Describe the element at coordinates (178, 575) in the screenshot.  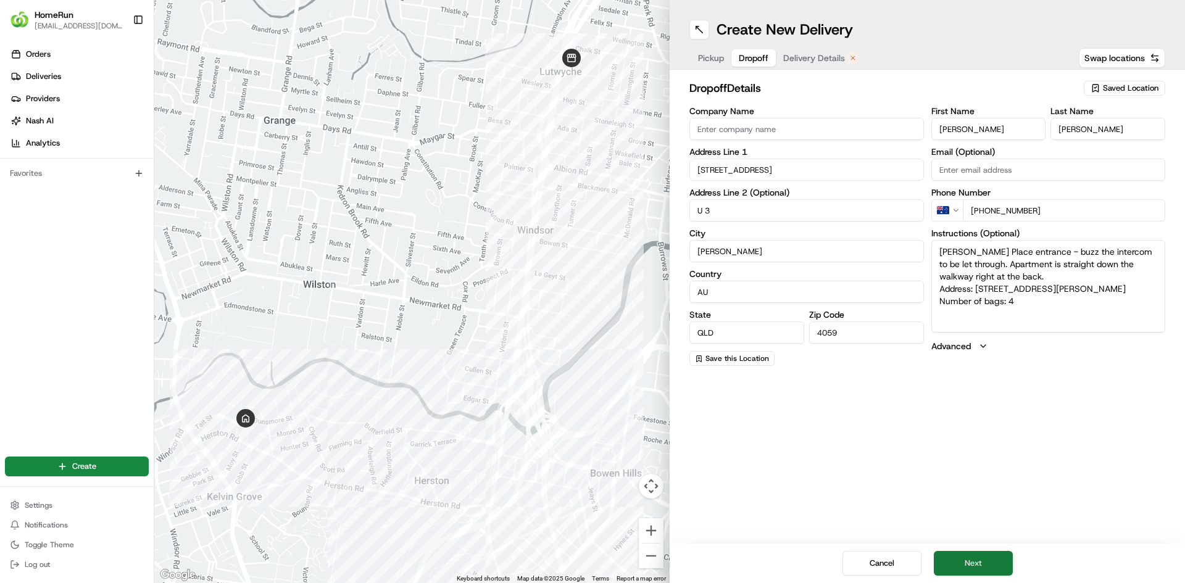
I see `img: Google` at that location.